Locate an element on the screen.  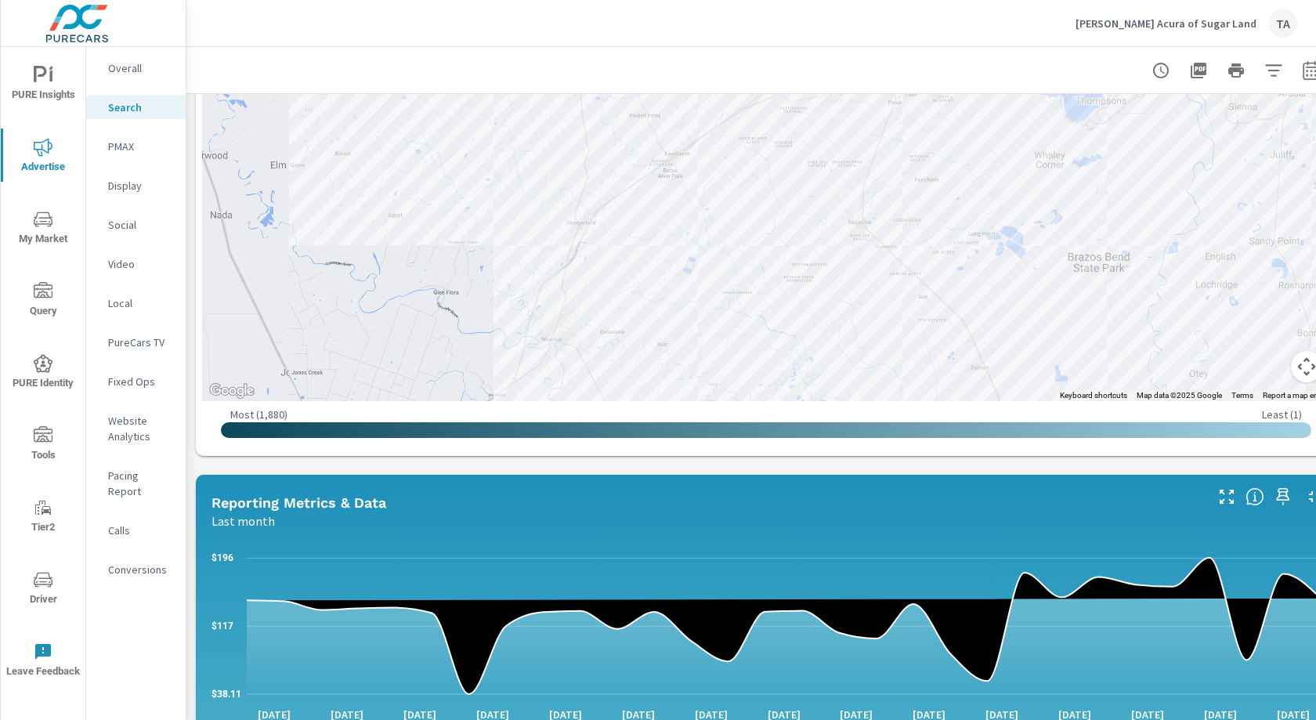
p: Search is located at coordinates (140, 107).